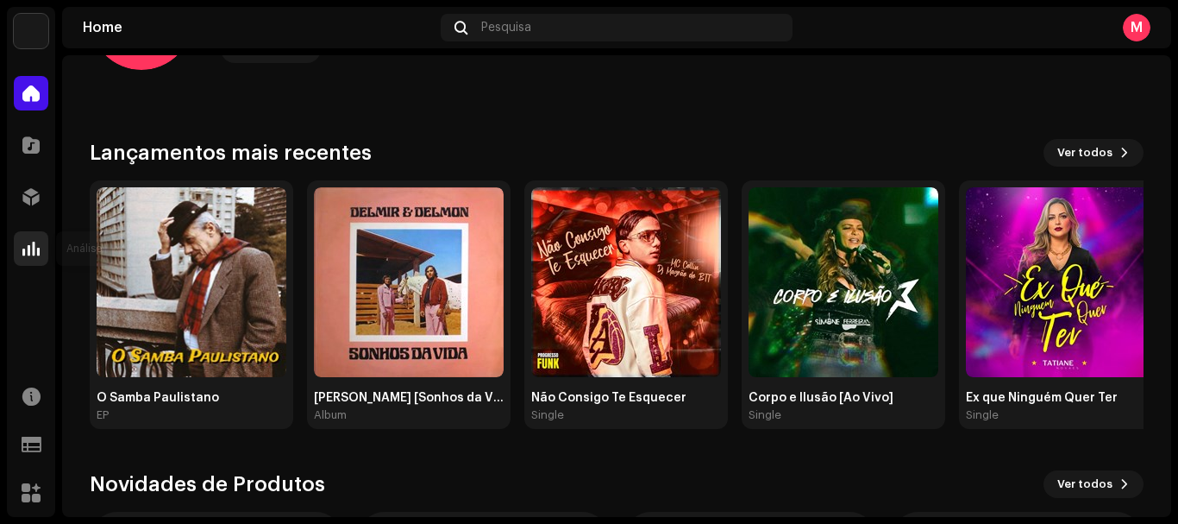 This screenshot has width=1178, height=524. I want to click on div: Home, so click(258, 28).